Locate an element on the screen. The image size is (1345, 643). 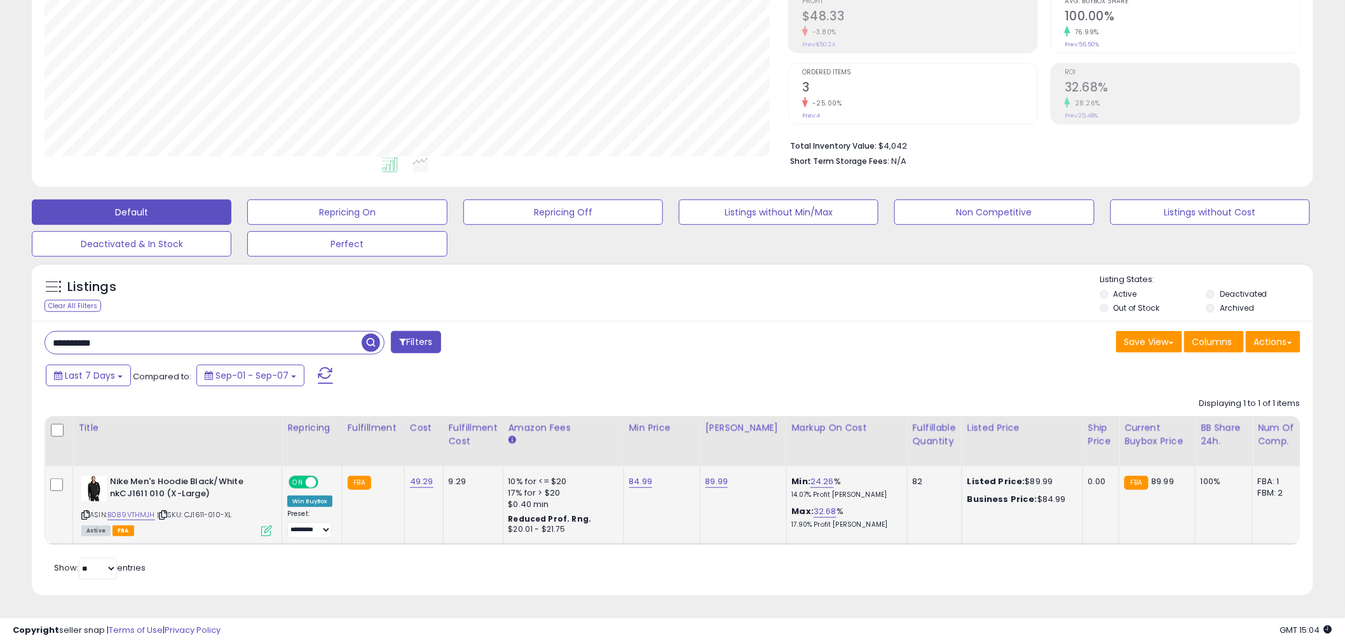
b: Reduced Prof. Rng. is located at coordinates (550, 519).